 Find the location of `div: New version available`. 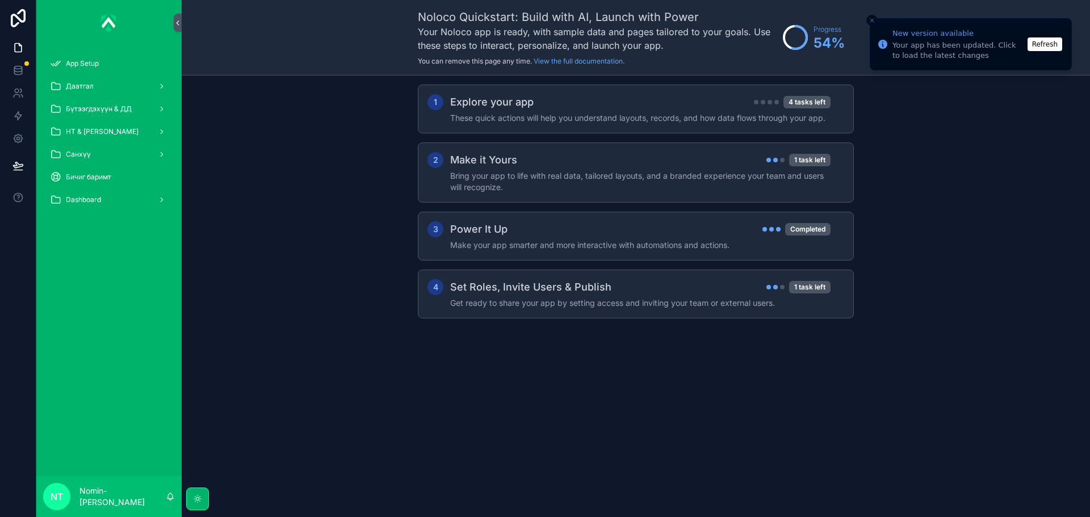

div: New version available is located at coordinates (958, 33).